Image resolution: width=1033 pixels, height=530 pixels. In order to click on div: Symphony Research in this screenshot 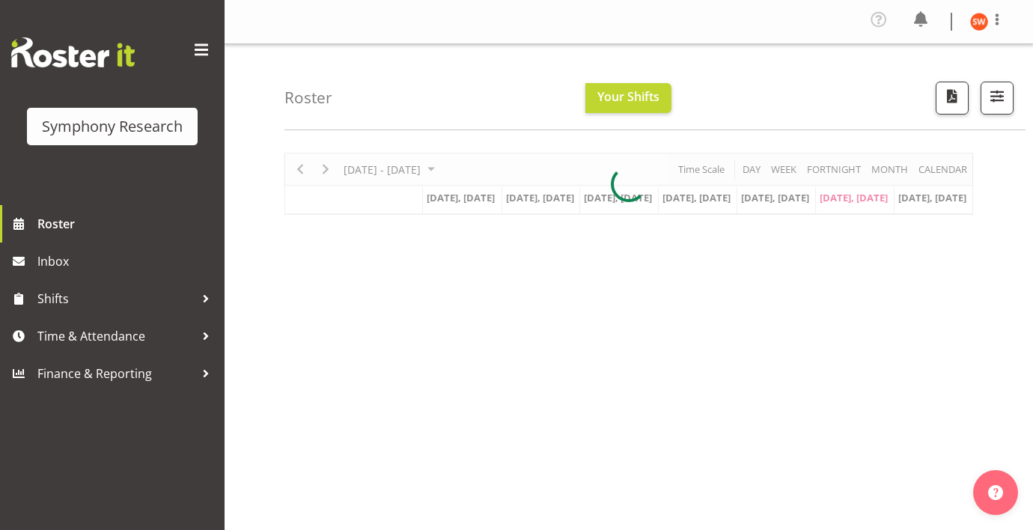, I will do `click(112, 126)`.